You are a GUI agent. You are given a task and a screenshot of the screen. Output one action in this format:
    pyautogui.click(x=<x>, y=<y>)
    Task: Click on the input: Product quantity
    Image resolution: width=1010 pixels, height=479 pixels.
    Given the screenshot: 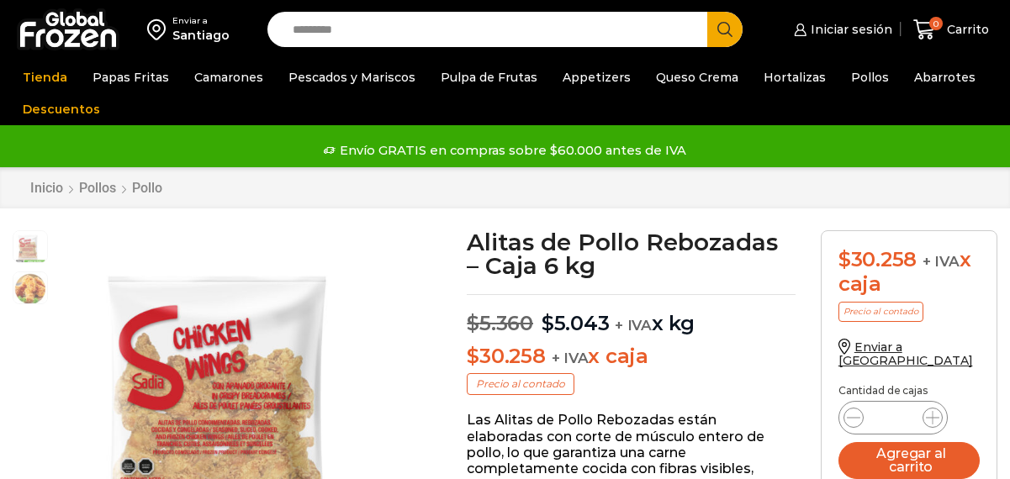 What is the action you would take?
    pyautogui.click(x=893, y=418)
    